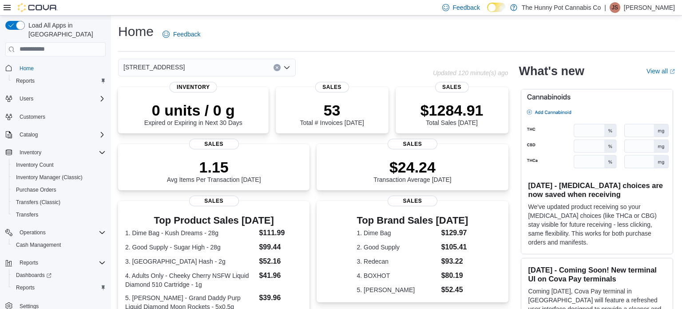 This screenshot has height=309, width=682. Describe the element at coordinates (59, 165) in the screenshot. I see `button: Inventory Count` at that location.